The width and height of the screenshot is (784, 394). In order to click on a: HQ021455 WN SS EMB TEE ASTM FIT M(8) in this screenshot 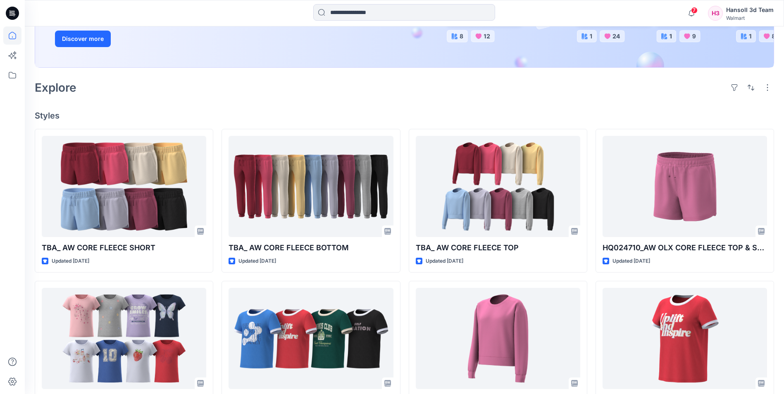, I will do `click(124, 339)`.